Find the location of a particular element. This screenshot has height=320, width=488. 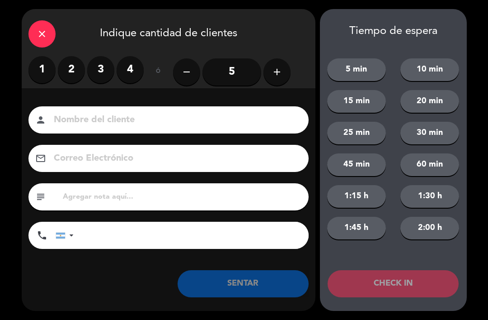

label: 2 is located at coordinates (71, 70).